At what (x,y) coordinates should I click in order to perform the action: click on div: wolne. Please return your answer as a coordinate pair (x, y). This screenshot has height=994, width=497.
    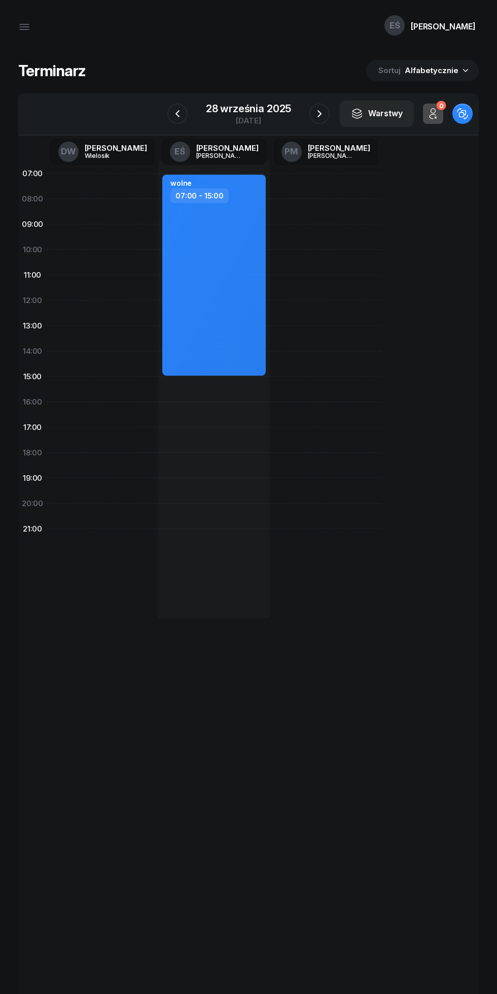
    Looking at the image, I should click on (181, 183).